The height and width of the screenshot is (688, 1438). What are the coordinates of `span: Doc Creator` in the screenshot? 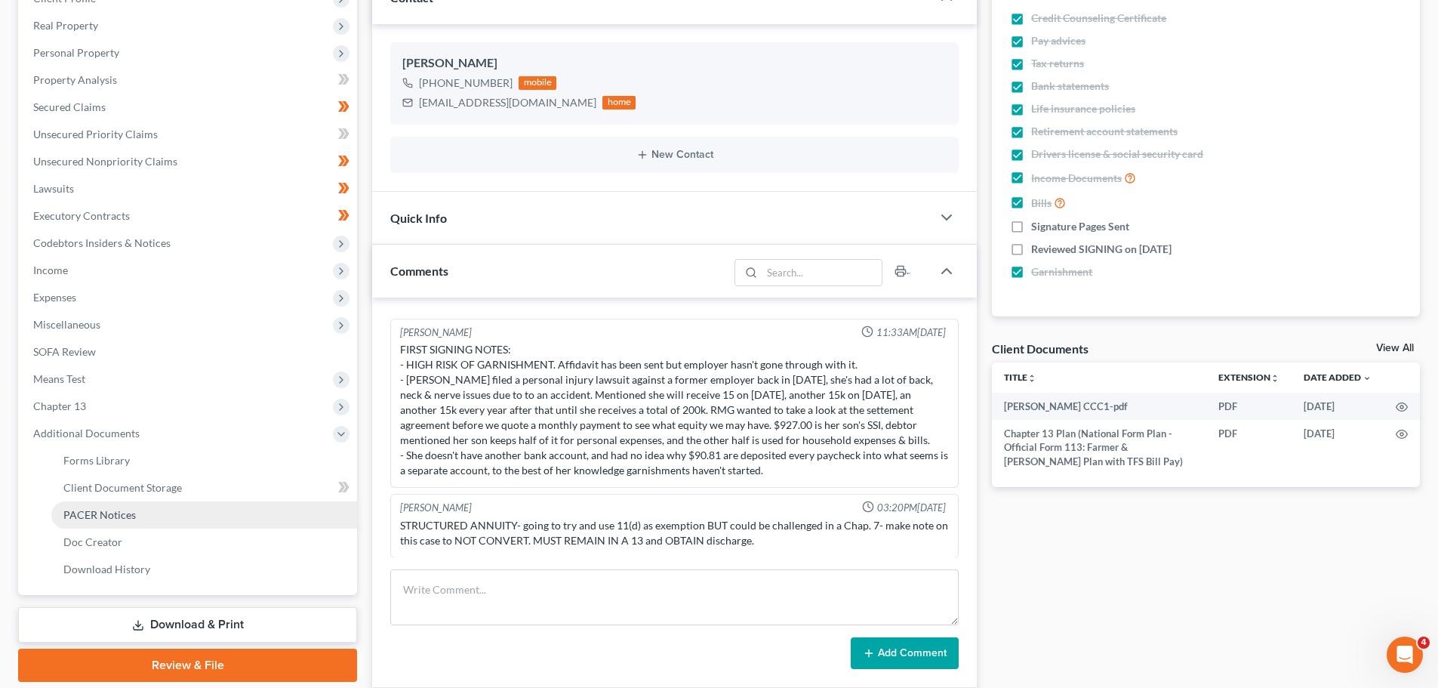 It's located at (93, 541).